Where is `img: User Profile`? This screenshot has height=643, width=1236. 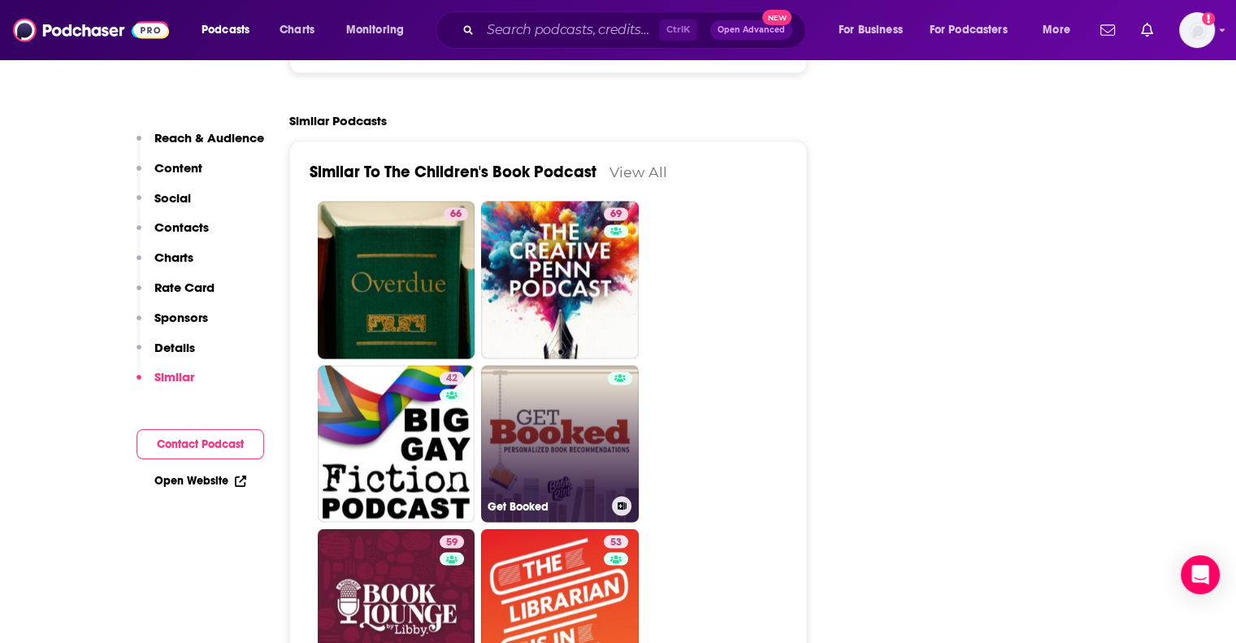 img: User Profile is located at coordinates (1197, 30).